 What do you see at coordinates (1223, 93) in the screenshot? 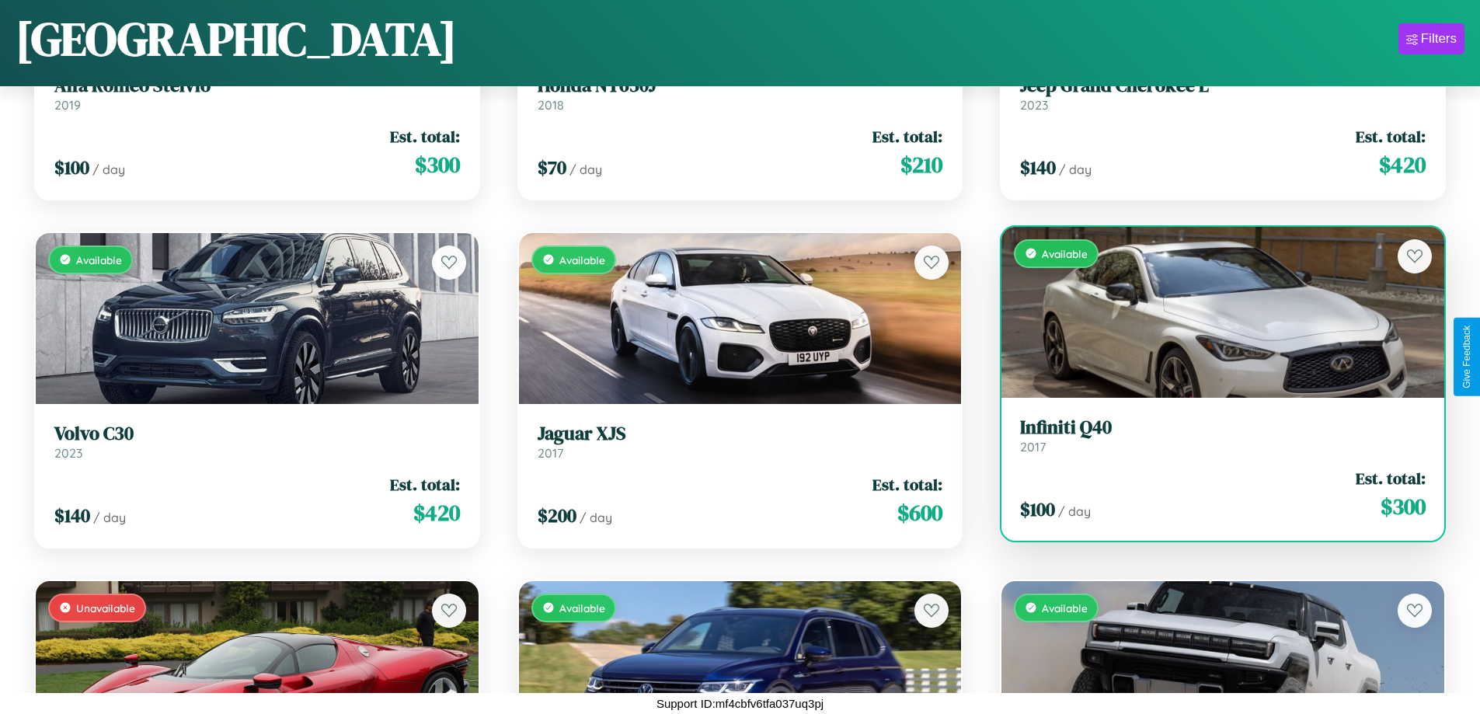
I see `a: Jeep Grand Cherokee L2023` at bounding box center [1223, 93].